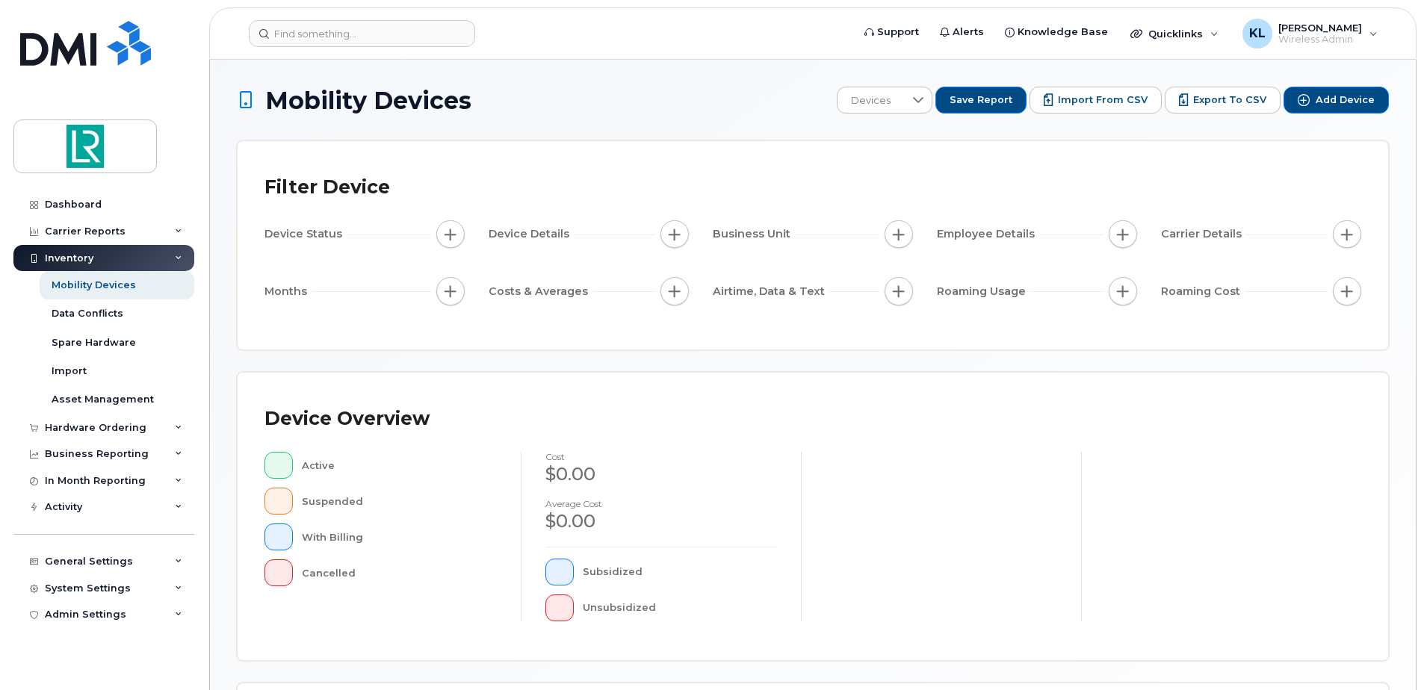 This screenshot has width=1424, height=690. What do you see at coordinates (1230, 100) in the screenshot?
I see `span: Export to CSV` at bounding box center [1230, 100].